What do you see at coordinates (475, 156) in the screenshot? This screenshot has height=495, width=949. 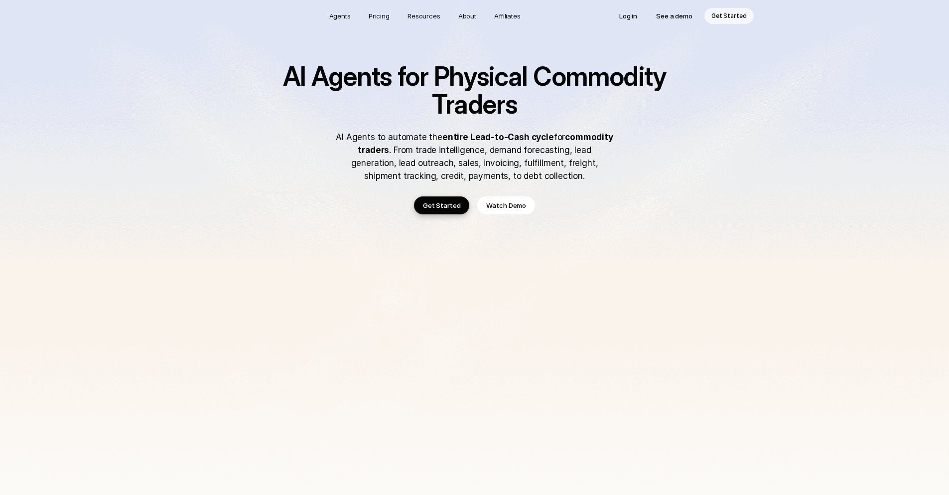 I see `p: AI Agents to automate the for . From trade intelligence, demand forecasting, lead generation, lea...` at bounding box center [475, 156].